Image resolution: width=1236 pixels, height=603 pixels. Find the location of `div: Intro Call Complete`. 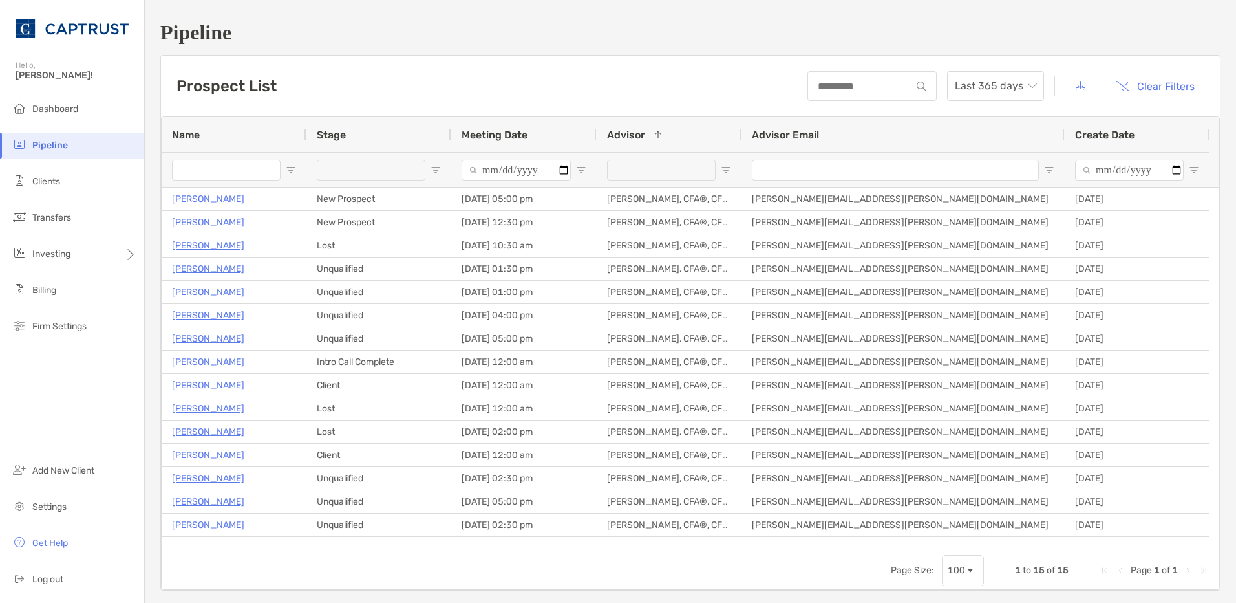

div: Intro Call Complete is located at coordinates (379, 361).